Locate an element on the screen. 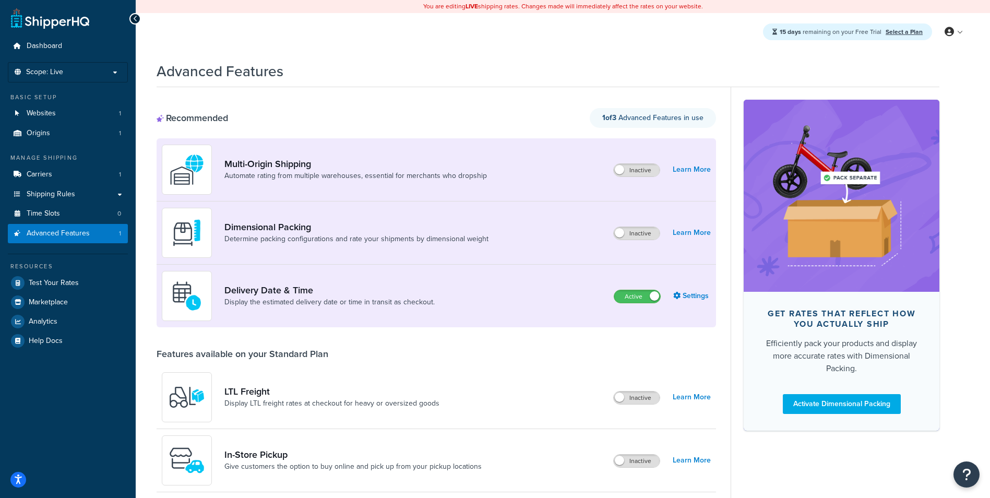 This screenshot has width=990, height=498. span: Advanced Features is located at coordinates (58, 233).